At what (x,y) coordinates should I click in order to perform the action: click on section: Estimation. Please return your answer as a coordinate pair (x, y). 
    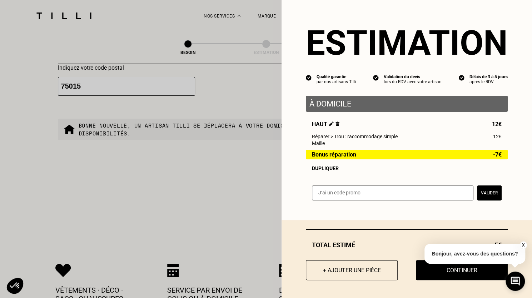
    Looking at the image, I should click on (407, 43).